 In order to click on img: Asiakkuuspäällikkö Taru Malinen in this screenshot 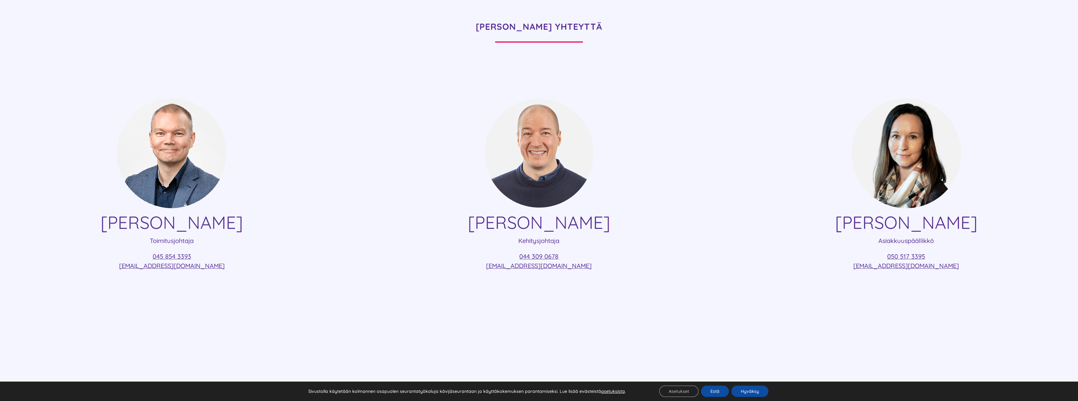, I will do `click(906, 153)`.